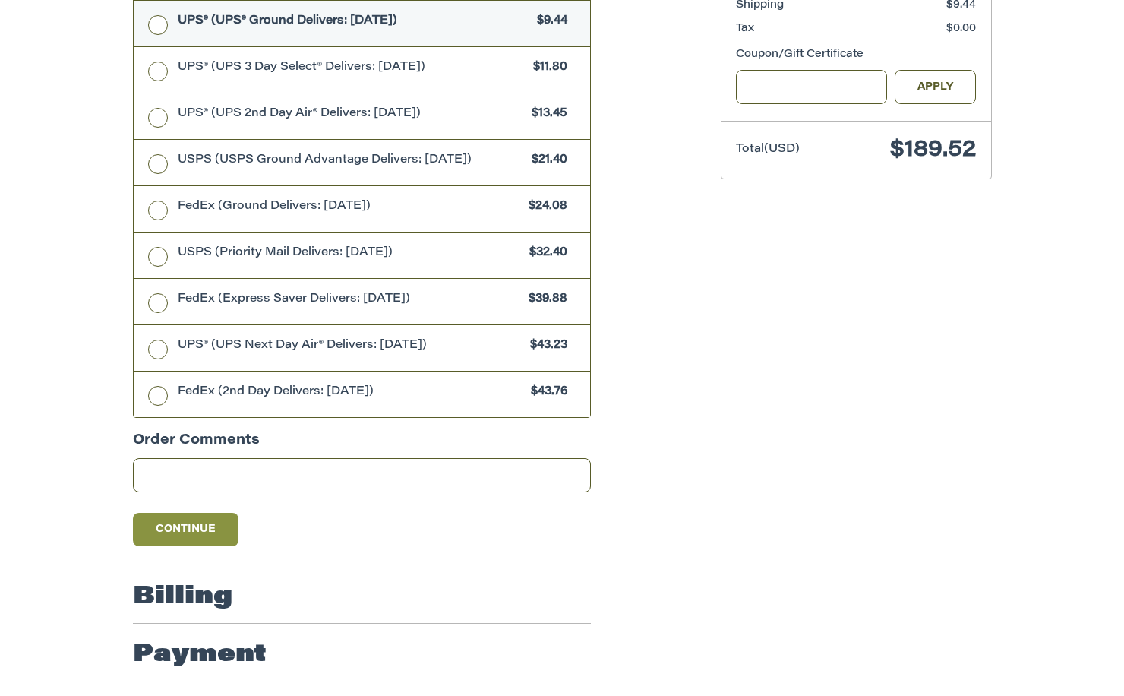 Image resolution: width=1124 pixels, height=696 pixels. Describe the element at coordinates (196, 444) in the screenshot. I see `legend: Order Comments` at that location.